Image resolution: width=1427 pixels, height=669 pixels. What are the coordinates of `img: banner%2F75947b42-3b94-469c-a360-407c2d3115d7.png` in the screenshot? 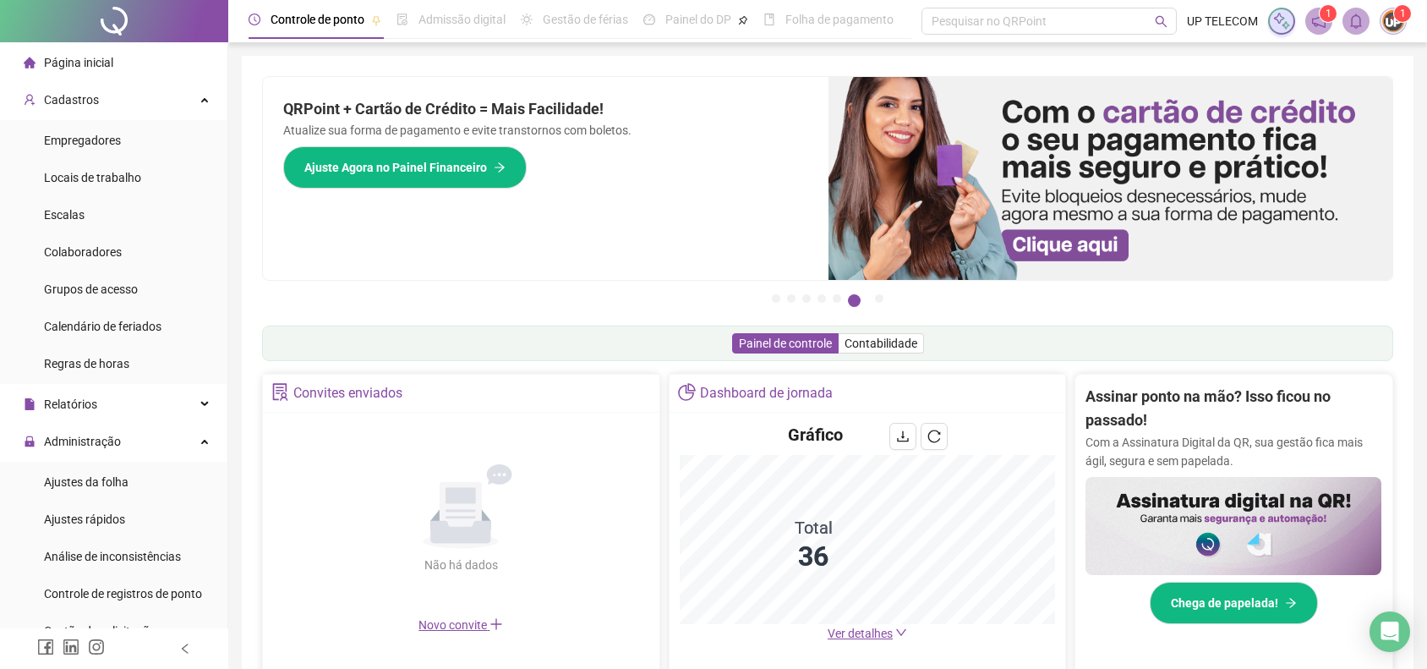 It's located at (1111, 178).